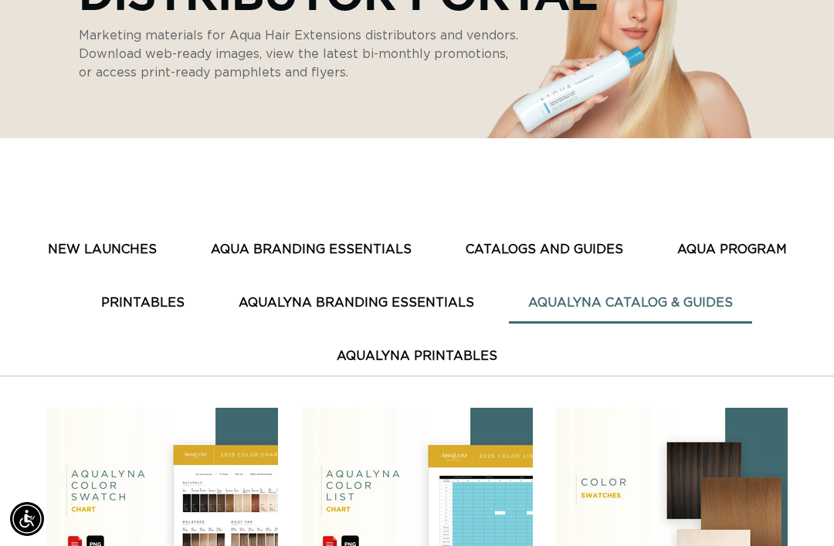 Image resolution: width=834 pixels, height=546 pixels. What do you see at coordinates (102, 249) in the screenshot?
I see `button: New Launches` at bounding box center [102, 249].